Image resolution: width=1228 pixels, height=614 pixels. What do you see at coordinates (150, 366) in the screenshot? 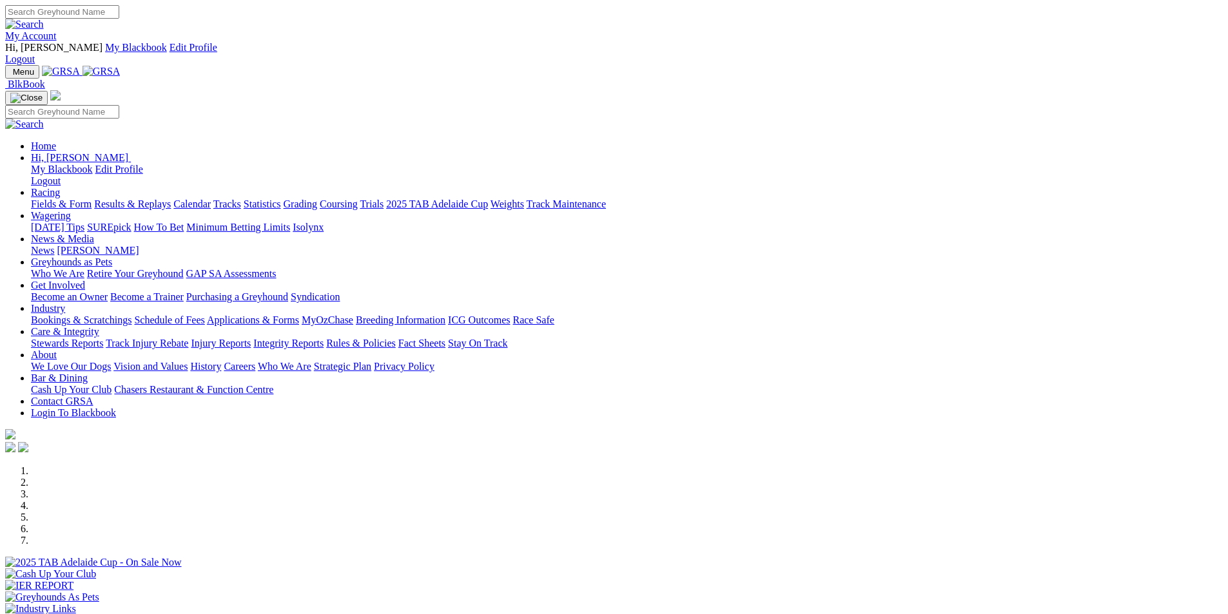
I see `a: Vision and Values` at bounding box center [150, 366].